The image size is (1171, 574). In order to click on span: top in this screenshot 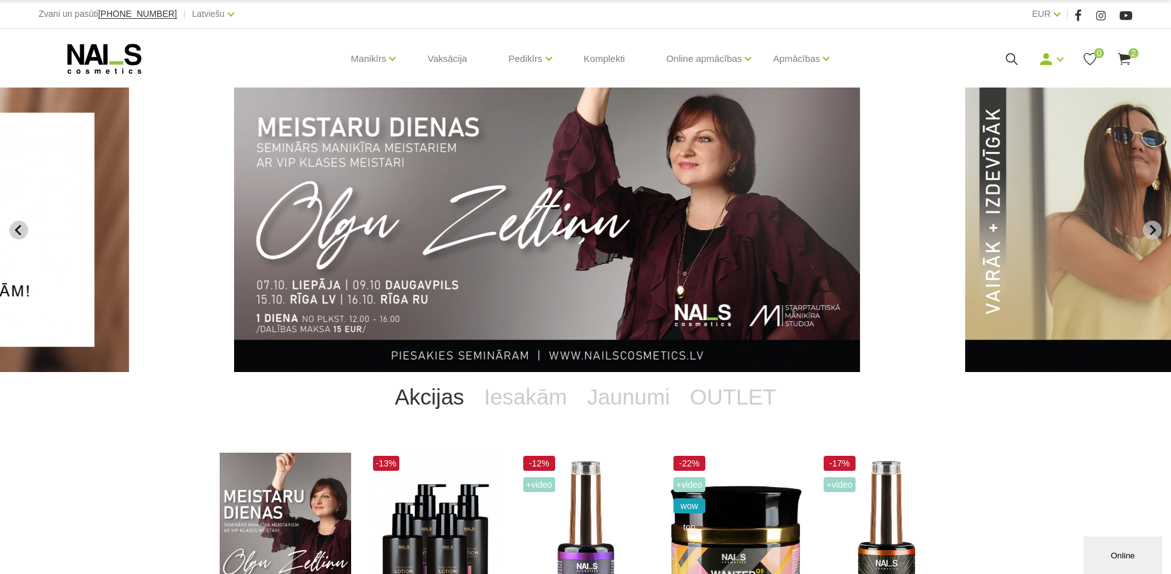, I will do `click(690, 528)`.